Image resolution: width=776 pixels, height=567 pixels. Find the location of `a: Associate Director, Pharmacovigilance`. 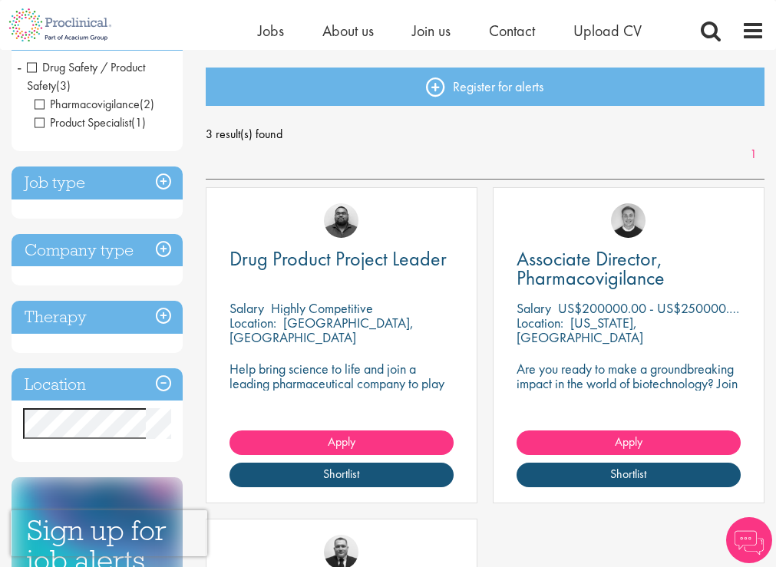

a: Associate Director, Pharmacovigilance is located at coordinates (628, 268).